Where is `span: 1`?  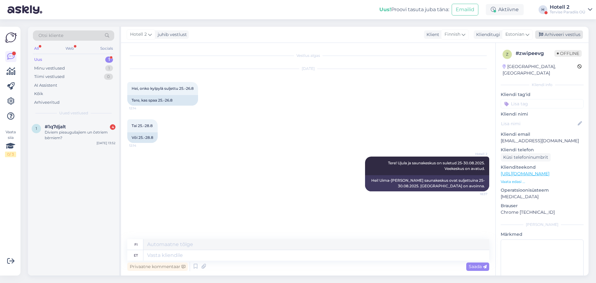 span: 1 is located at coordinates (36, 128).